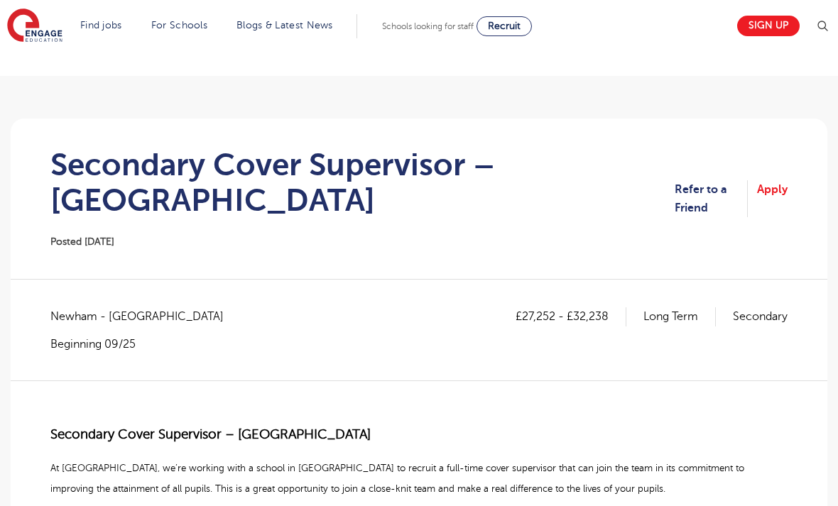 The height and width of the screenshot is (506, 838). What do you see at coordinates (144, 344) in the screenshot?
I see `p: Beginning 09/25` at bounding box center [144, 344].